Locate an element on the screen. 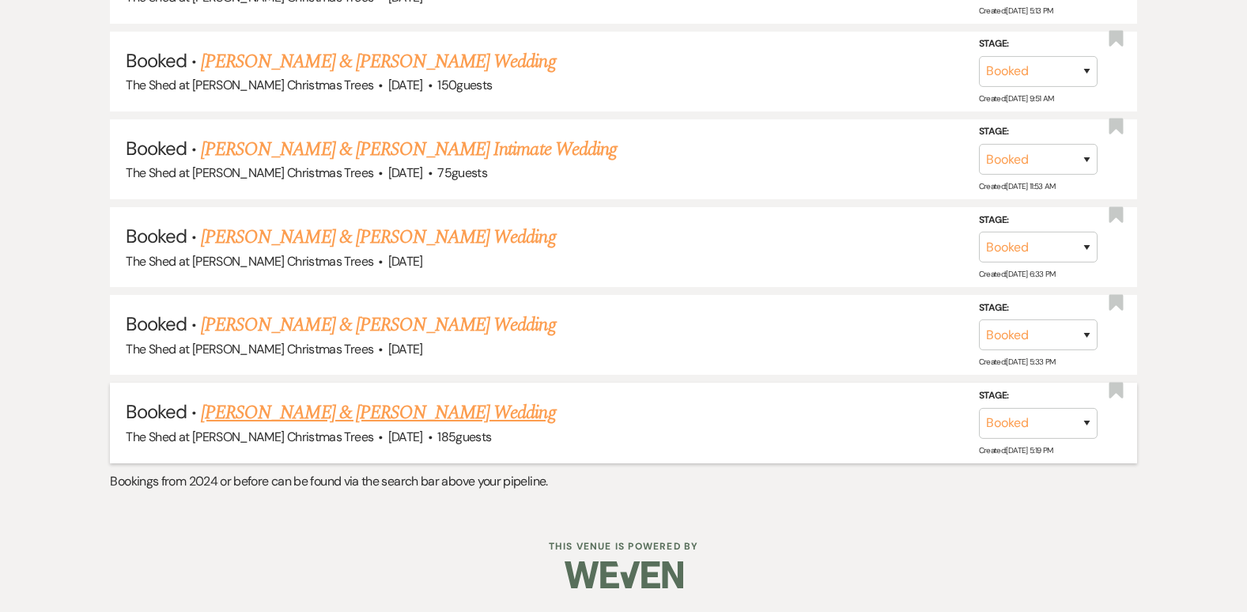 The width and height of the screenshot is (1247, 612). img: Weven Logo is located at coordinates (624, 575).